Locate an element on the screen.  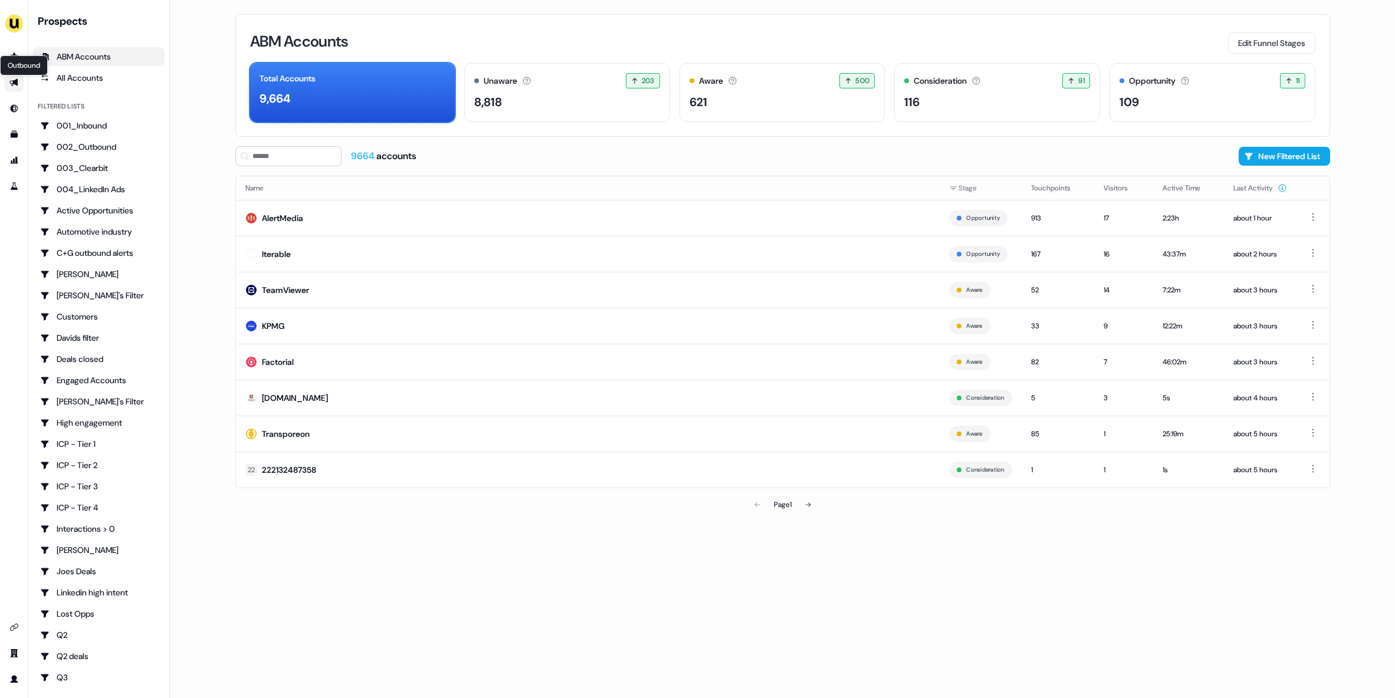
button: New Filtered List is located at coordinates (1284, 156).